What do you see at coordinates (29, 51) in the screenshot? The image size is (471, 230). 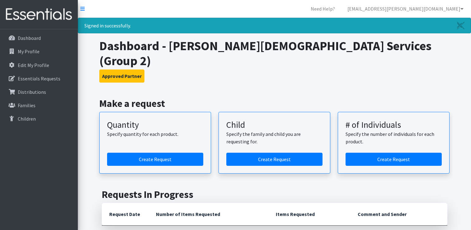 I see `p: My Profile` at bounding box center [29, 51].